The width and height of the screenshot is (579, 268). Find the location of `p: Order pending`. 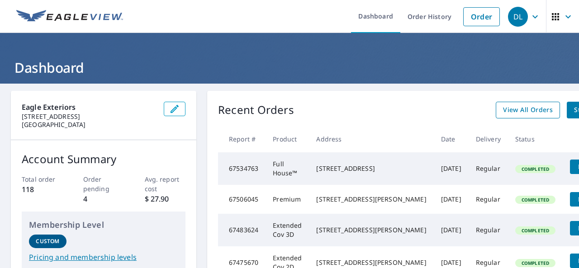

p: Order pending is located at coordinates (104, 184).